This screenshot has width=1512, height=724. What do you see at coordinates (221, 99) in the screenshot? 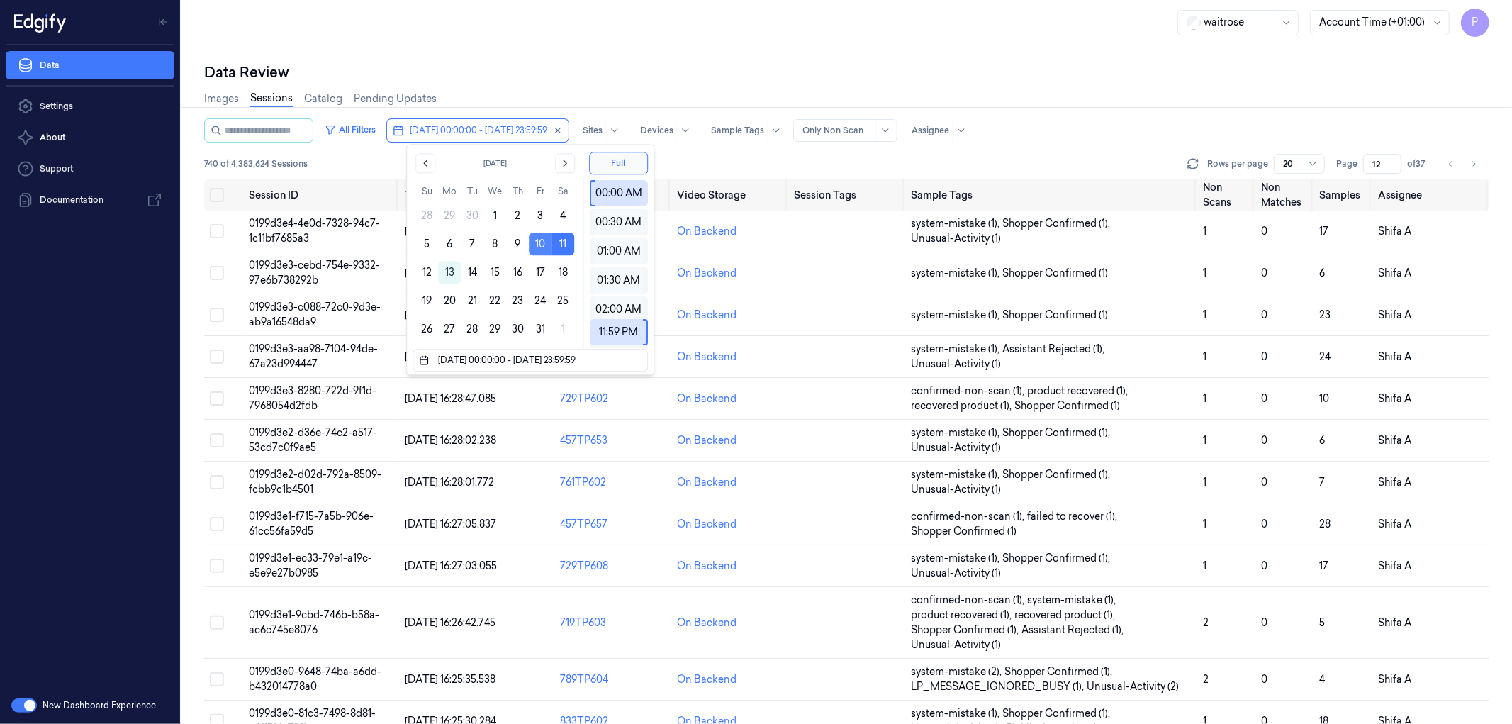
I see `a: Images` at bounding box center [221, 99].